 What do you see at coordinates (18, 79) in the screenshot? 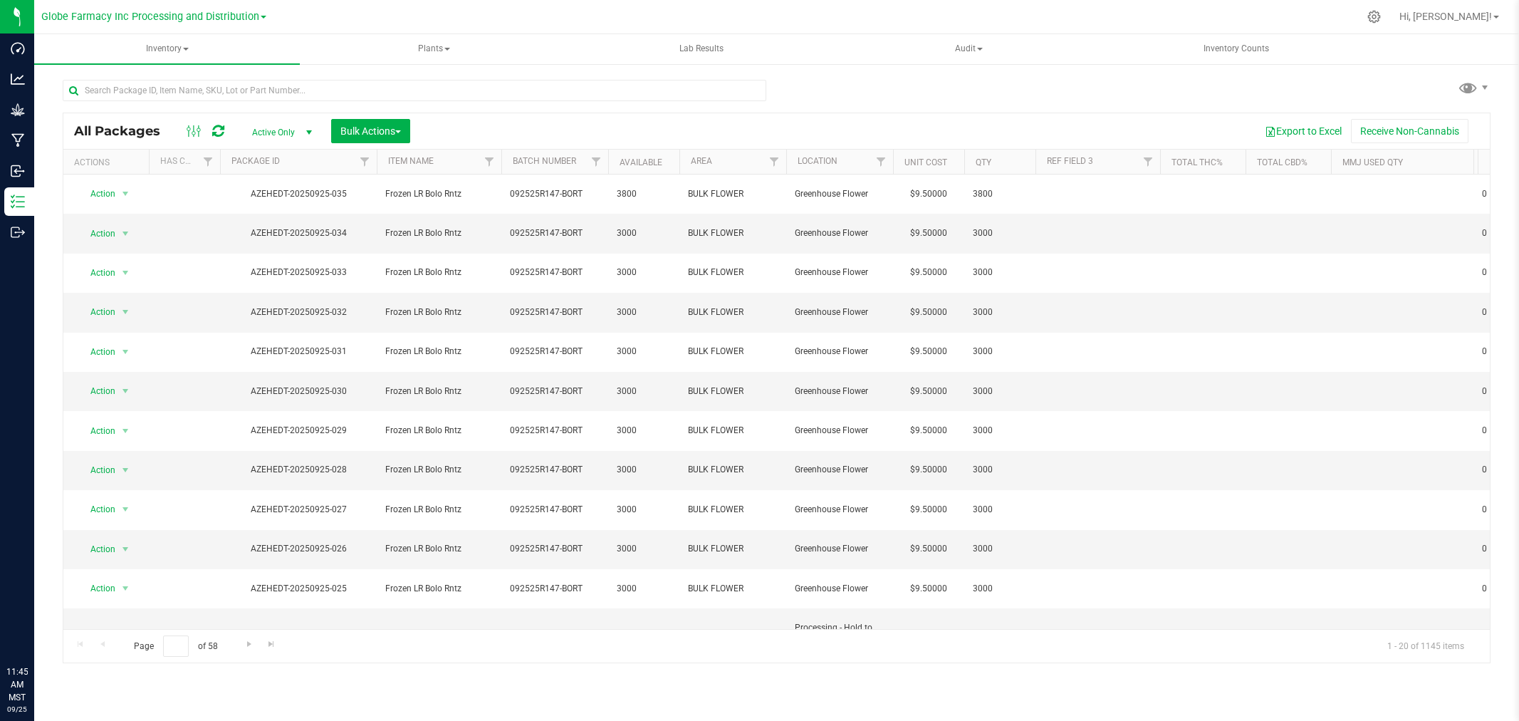
I see `inline-svg: Analytics` at bounding box center [18, 79].